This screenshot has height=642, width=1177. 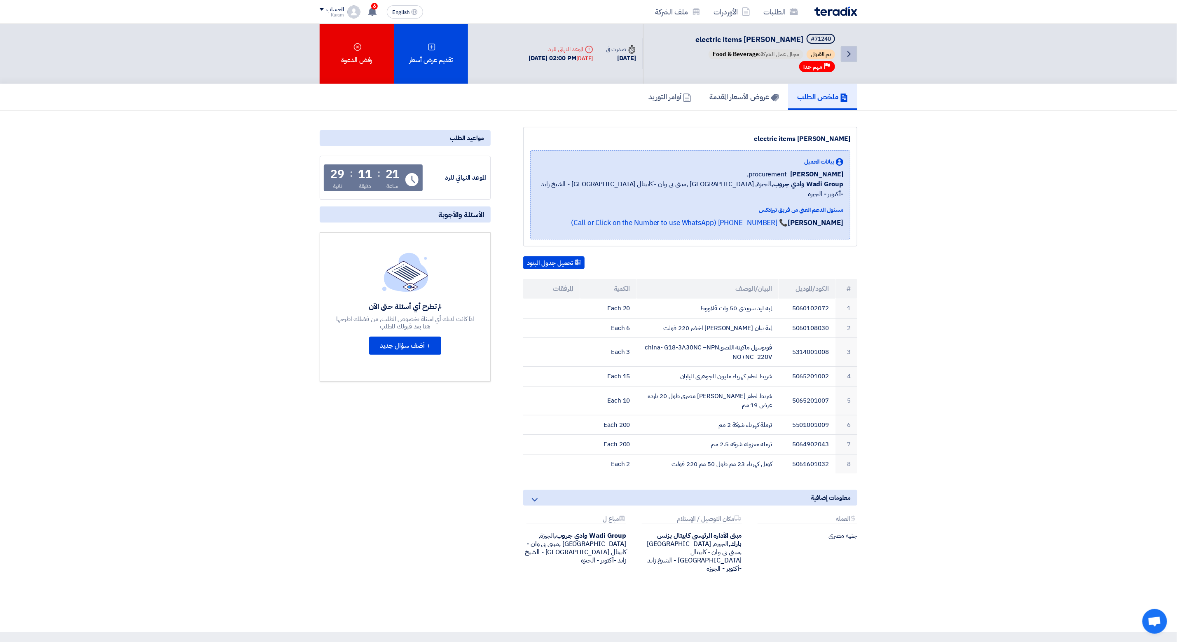 I want to click on b: مبنى الأداره الرئيسى كابيتال بزنس بارك,, so click(x=700, y=540).